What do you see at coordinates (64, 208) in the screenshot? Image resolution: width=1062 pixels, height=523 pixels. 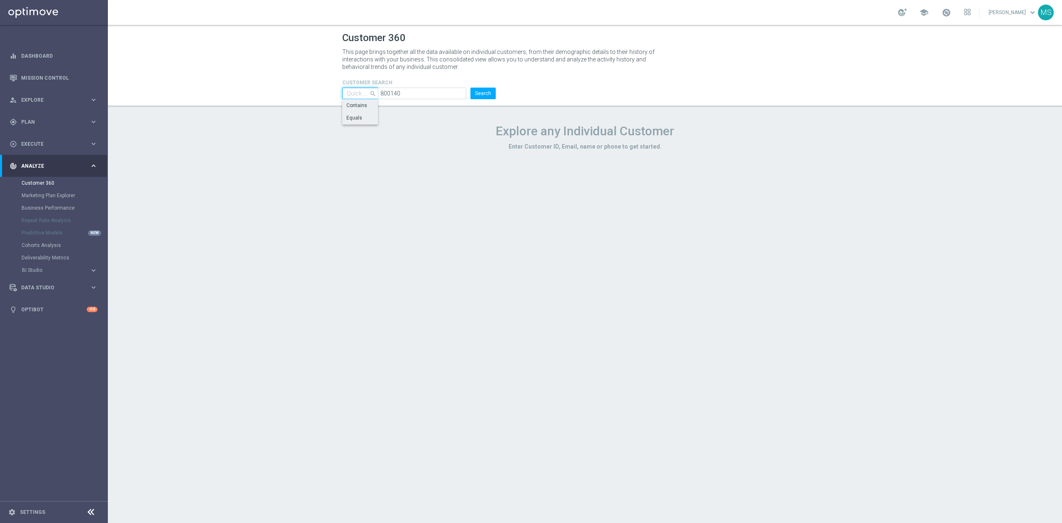 I see `div: Business Performance` at bounding box center [64, 208].